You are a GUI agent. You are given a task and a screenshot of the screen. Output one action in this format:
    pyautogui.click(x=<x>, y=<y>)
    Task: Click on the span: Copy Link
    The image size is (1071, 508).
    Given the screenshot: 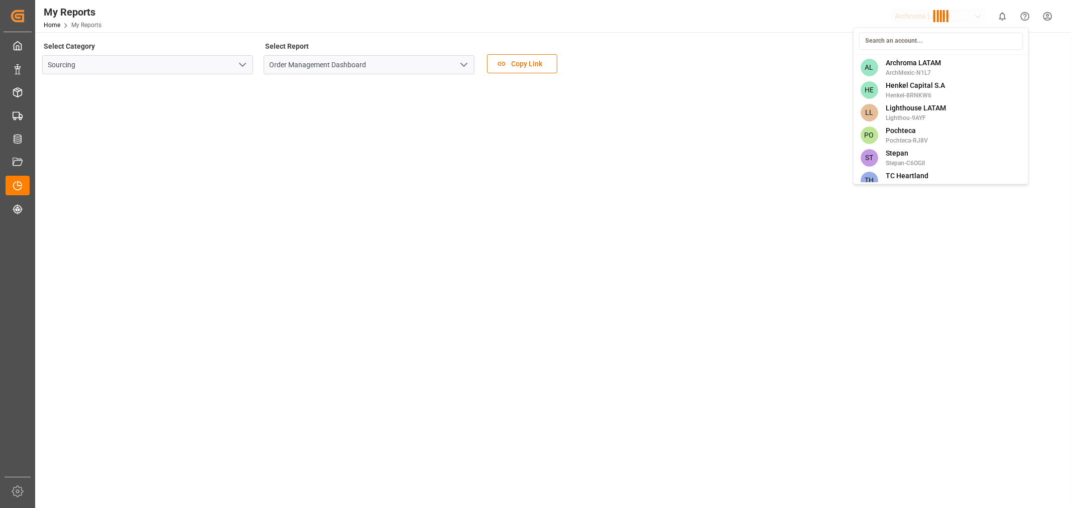 What is the action you would take?
    pyautogui.click(x=527, y=64)
    